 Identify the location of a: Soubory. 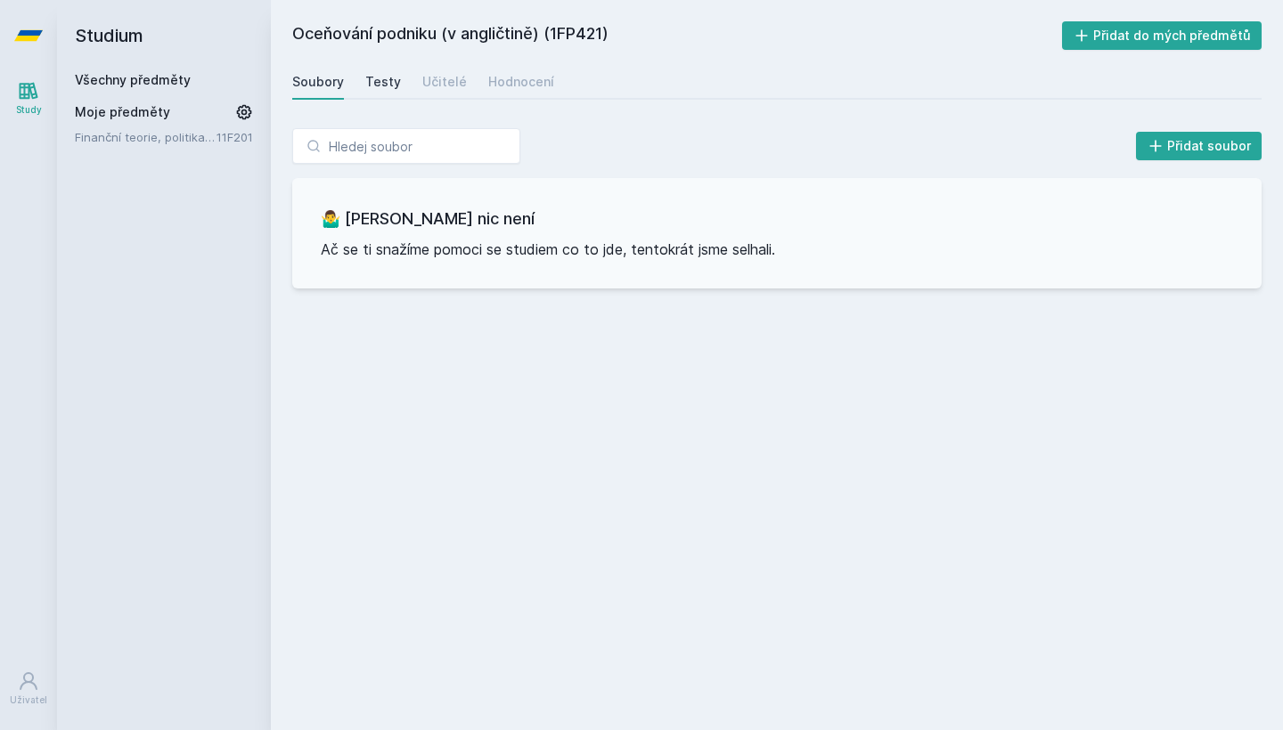
(318, 82).